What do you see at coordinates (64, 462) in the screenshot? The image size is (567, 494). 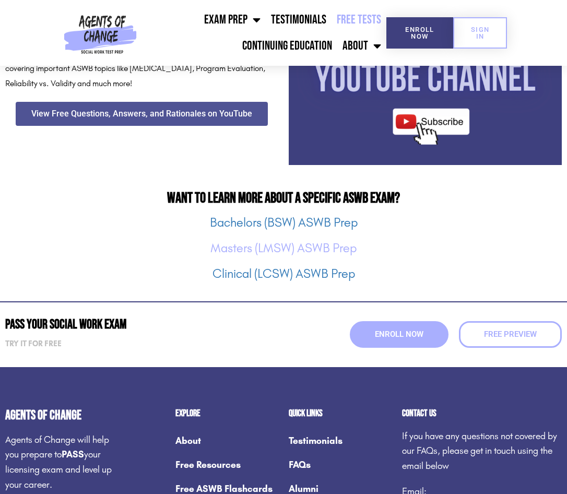 I see `p: Agents of Change will help you prepare to your licensing exam and level up your career.` at bounding box center [64, 462].